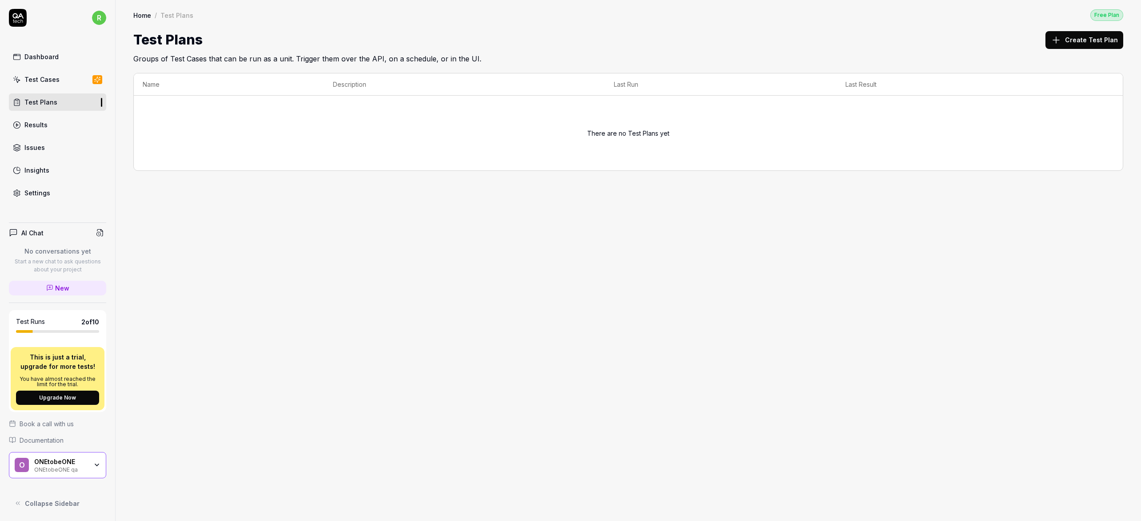  I want to click on a: Test Plans, so click(57, 102).